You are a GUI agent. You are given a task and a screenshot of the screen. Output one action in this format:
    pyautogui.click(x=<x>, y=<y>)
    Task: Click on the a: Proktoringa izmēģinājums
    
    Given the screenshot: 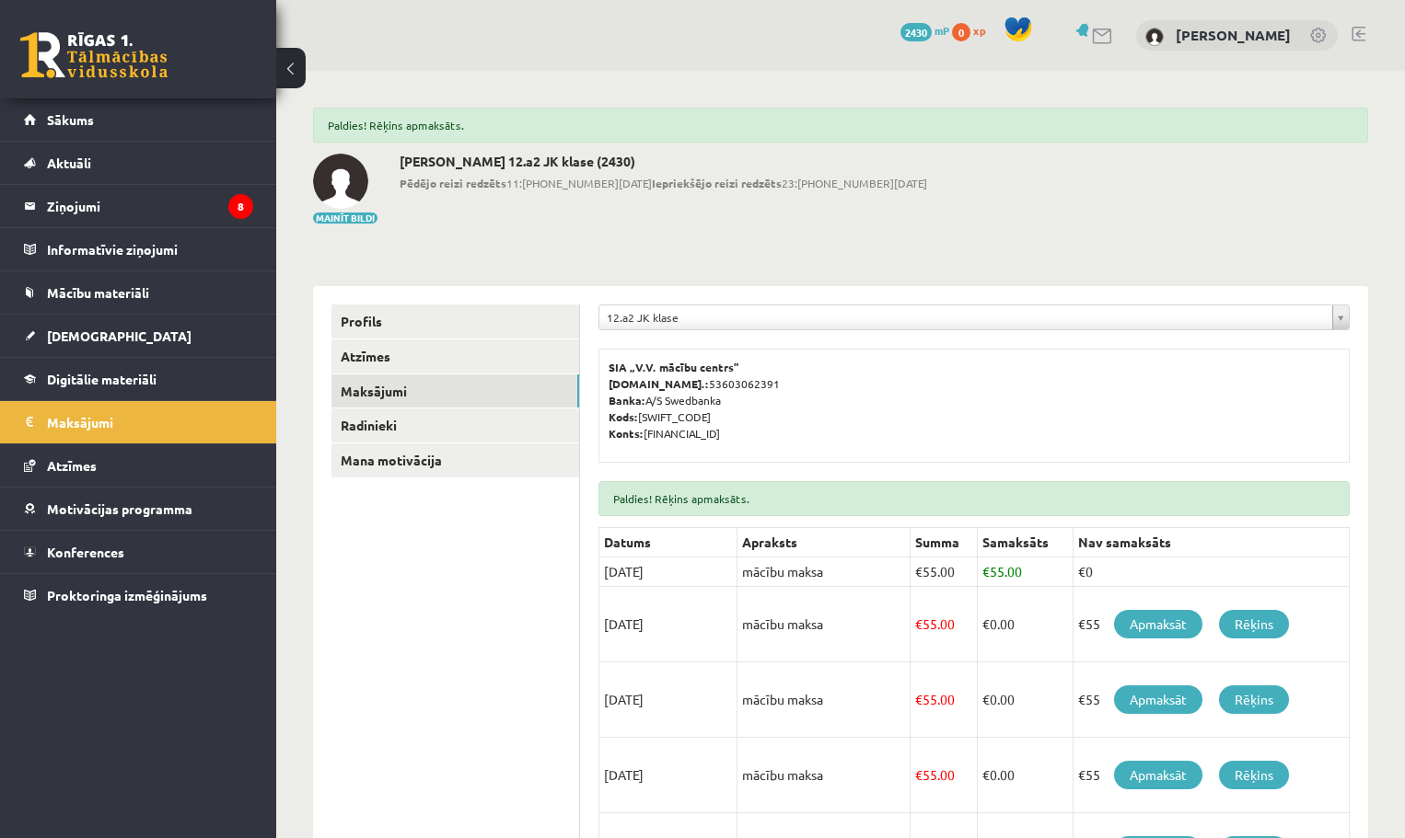 What is the action you would take?
    pyautogui.click(x=138, y=596)
    